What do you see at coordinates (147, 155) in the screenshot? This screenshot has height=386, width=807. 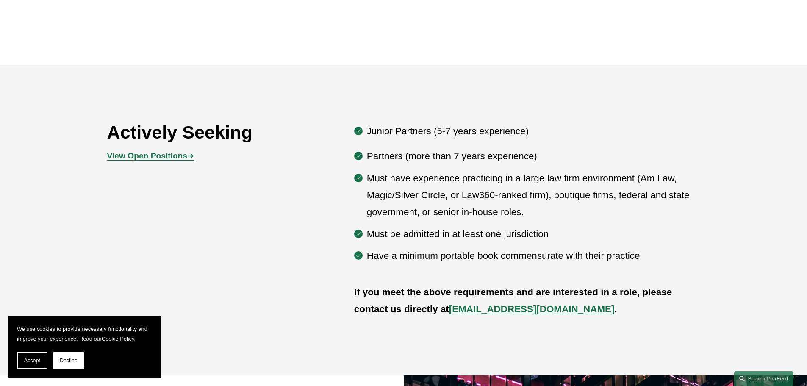 I see `strong: View Open Positions` at bounding box center [147, 155].